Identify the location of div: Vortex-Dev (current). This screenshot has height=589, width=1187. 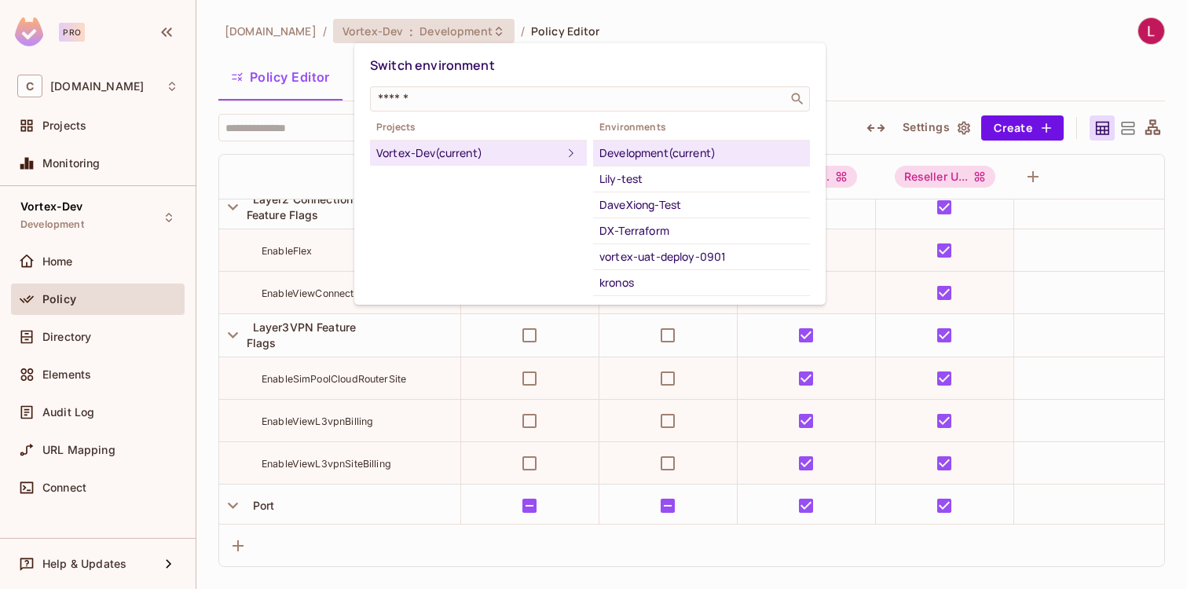
(469, 153).